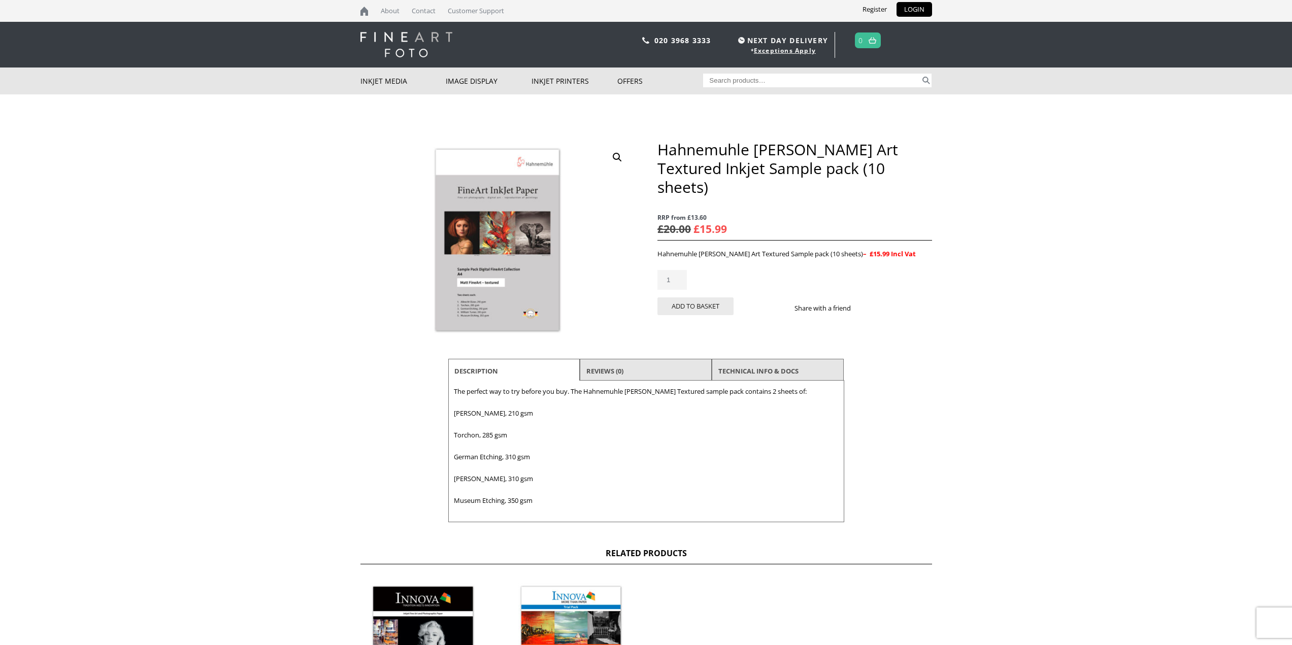 This screenshot has height=645, width=1292. What do you see at coordinates (785, 50) in the screenshot?
I see `a: Exceptions Apply` at bounding box center [785, 50].